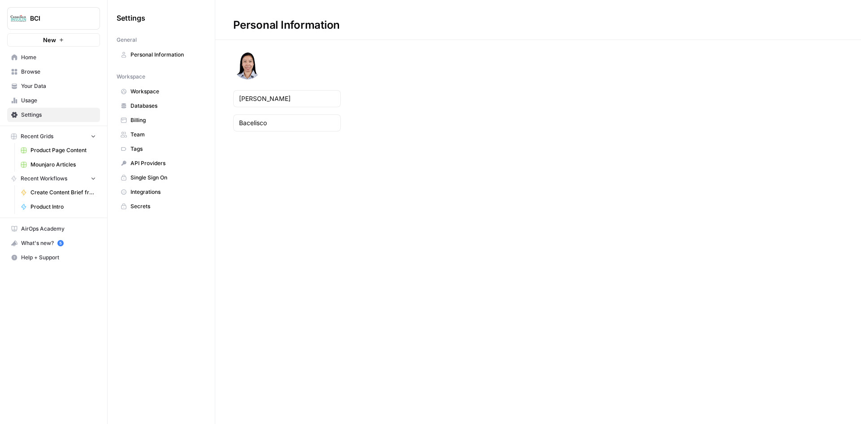 The image size is (861, 424). Describe the element at coordinates (53, 257) in the screenshot. I see `button: Help + Support` at that location.